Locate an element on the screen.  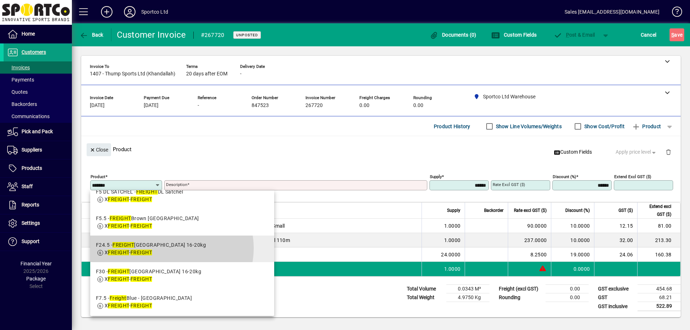
span: Suppliers is located at coordinates (32, 150).